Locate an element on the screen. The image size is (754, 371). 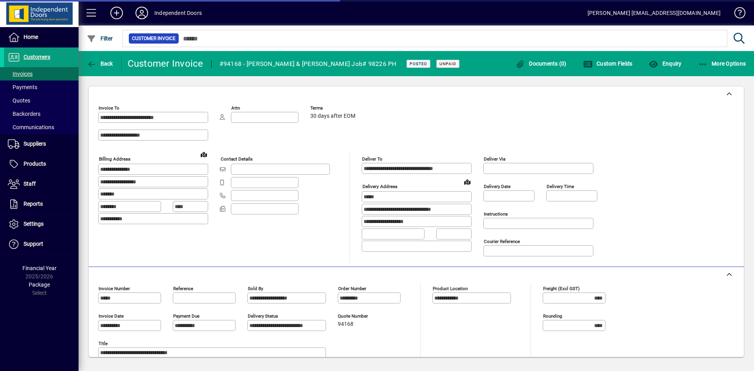
span: Customer Invoice is located at coordinates (154, 39).